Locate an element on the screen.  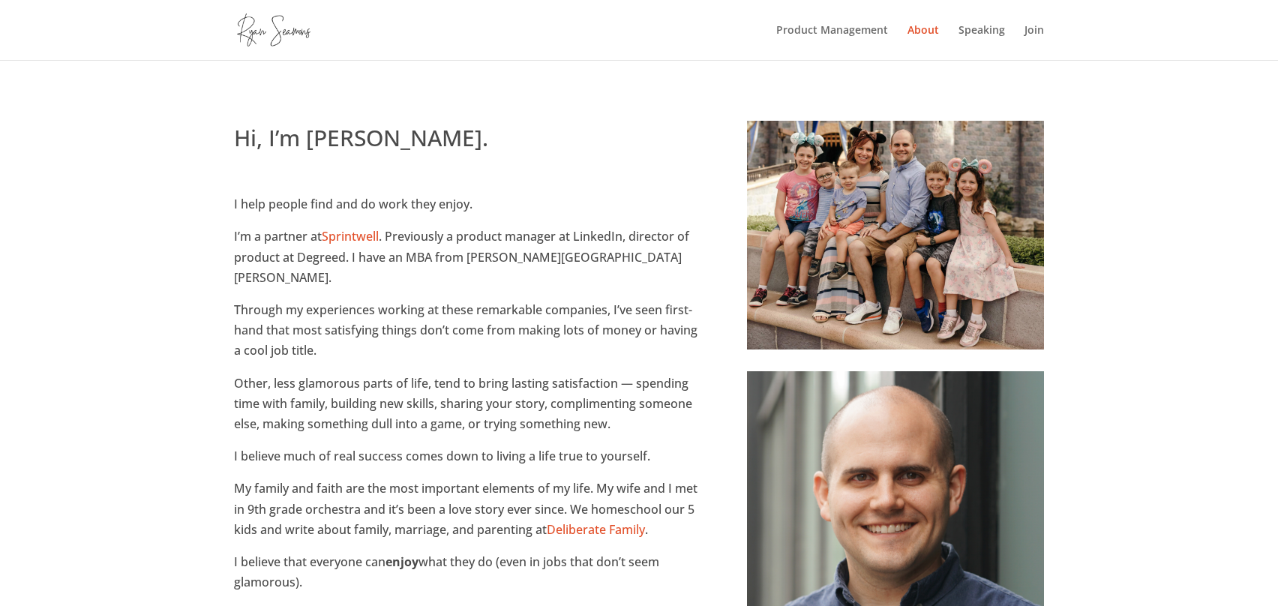
strong: enjoy is located at coordinates (402, 562).